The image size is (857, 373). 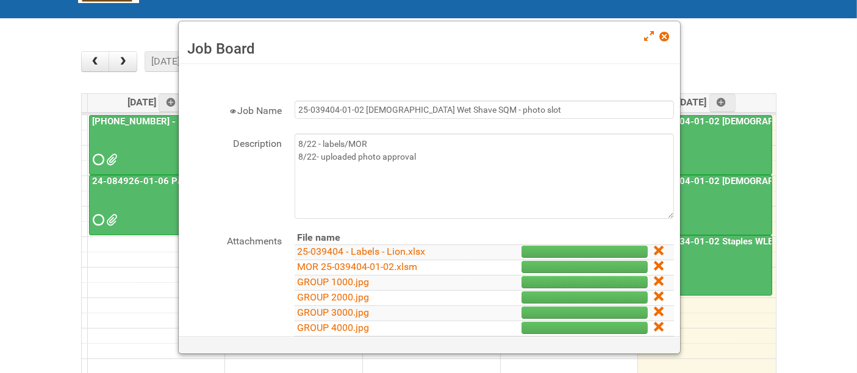 I want to click on a: 25-039404 - Labels - Lion.xlsx, so click(x=362, y=251).